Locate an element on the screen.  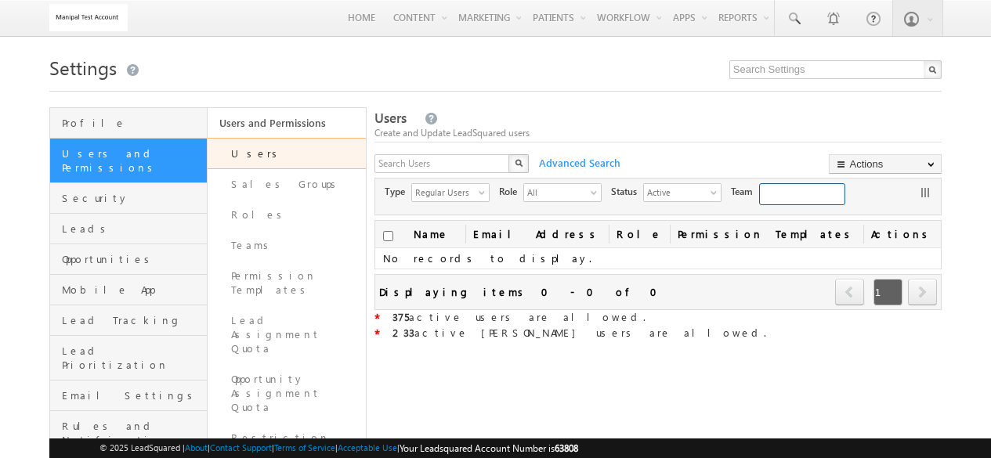
span: 63808 is located at coordinates (566, 448).